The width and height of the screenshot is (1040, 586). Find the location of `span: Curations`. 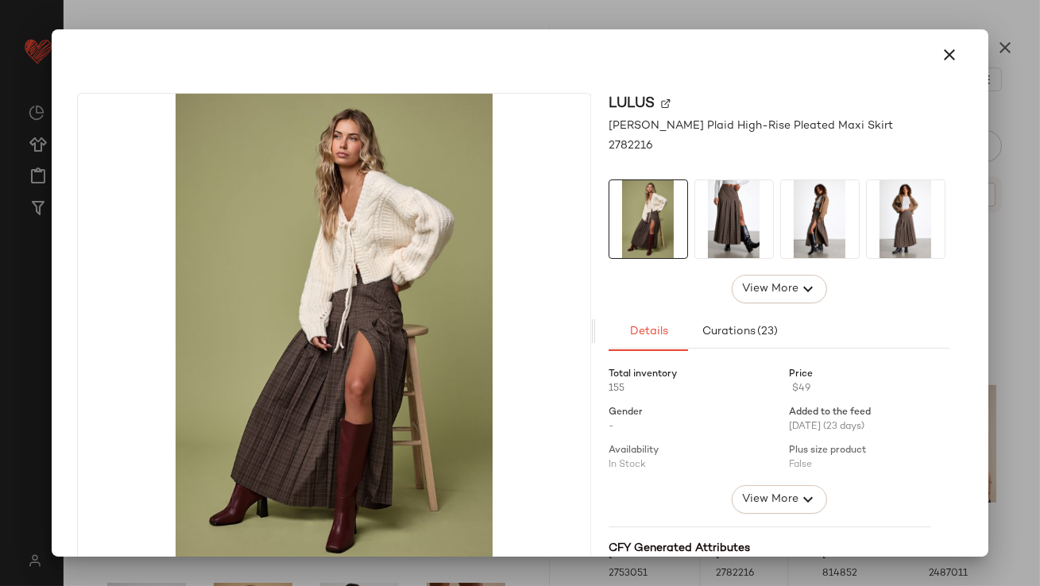

span: Curations is located at coordinates (739, 332).